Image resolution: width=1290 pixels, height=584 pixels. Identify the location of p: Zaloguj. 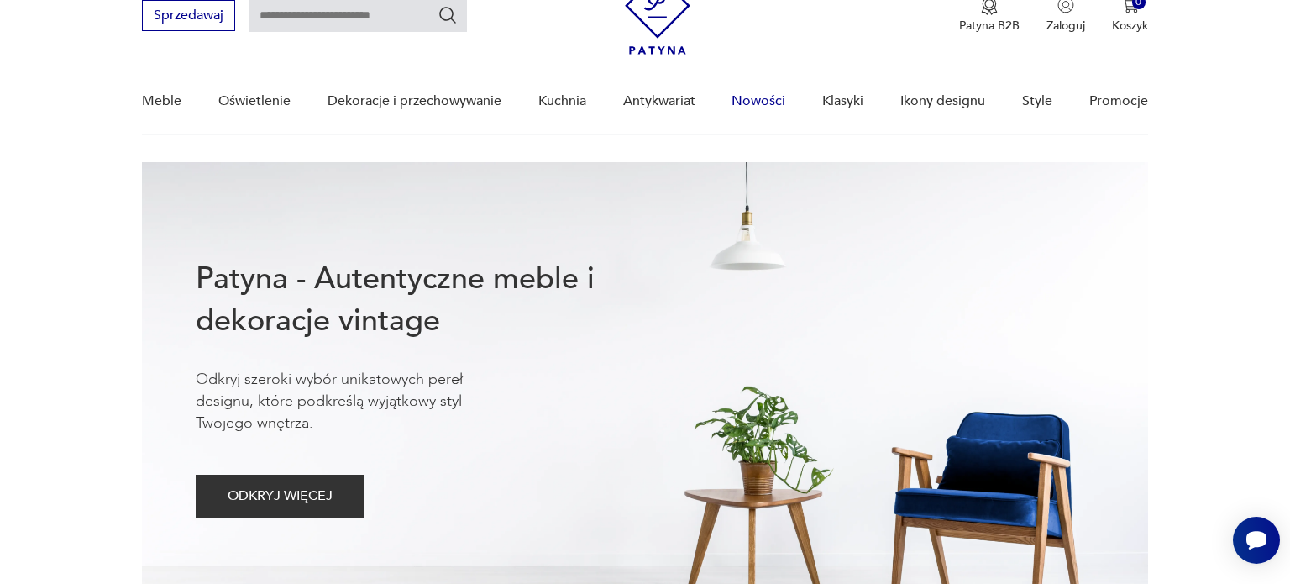
(1066, 25).